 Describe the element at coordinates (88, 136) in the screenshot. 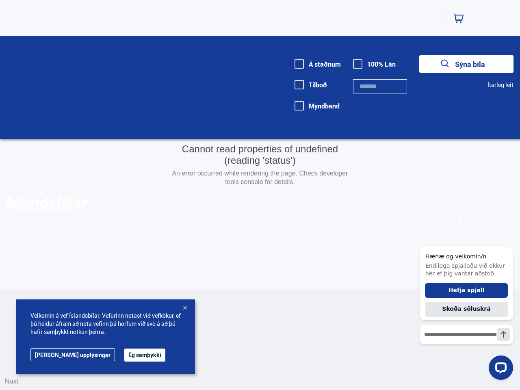

I see `button: Opna LiveChat spjallviðmót` at that location.